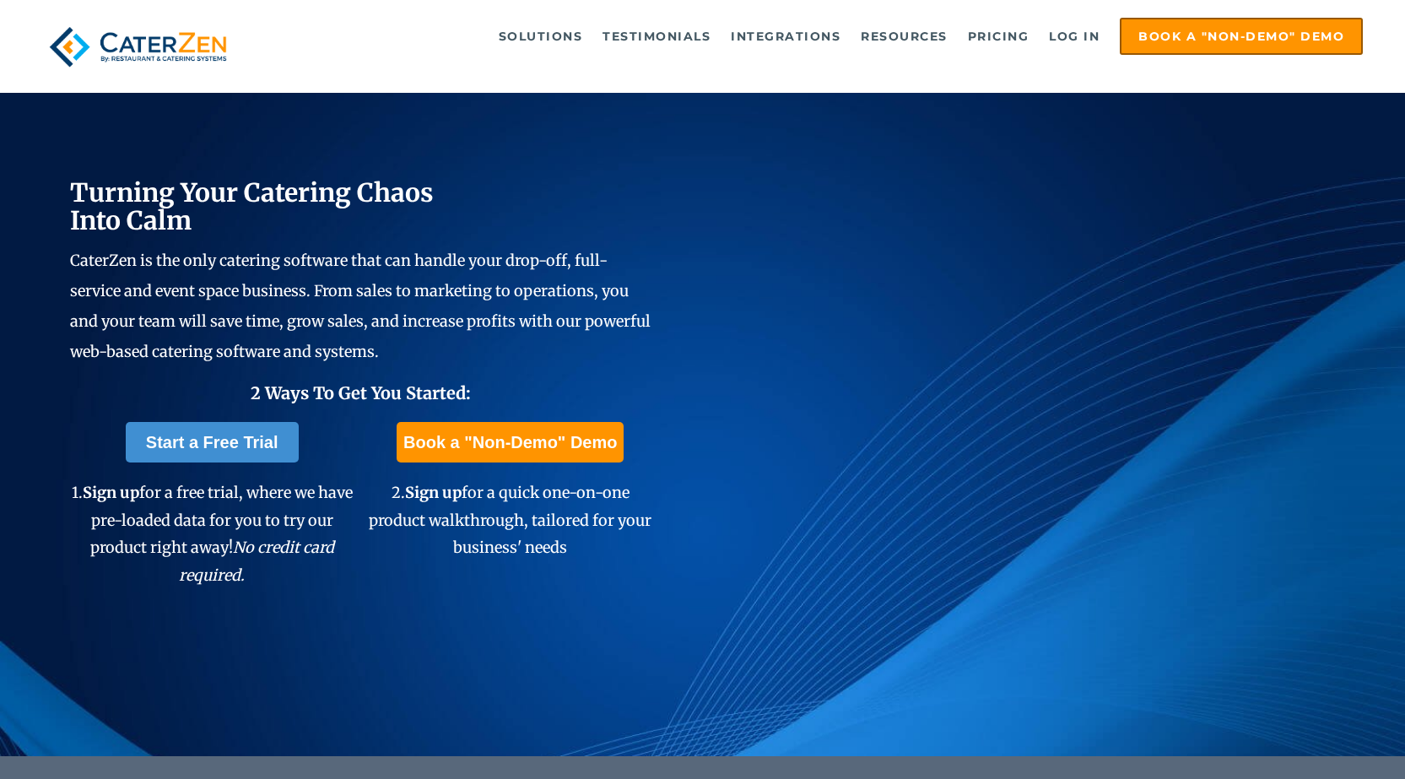  What do you see at coordinates (998, 36) in the screenshot?
I see `a: Pricing` at bounding box center [998, 36].